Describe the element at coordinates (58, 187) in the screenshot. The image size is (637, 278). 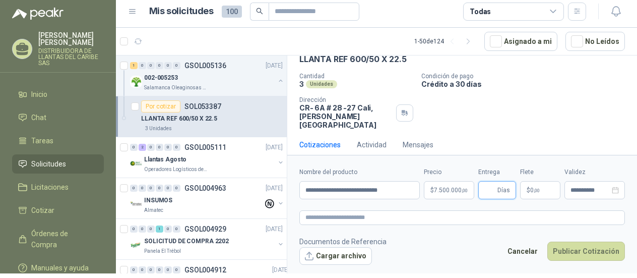
I see `a: Licitaciones` at that location.